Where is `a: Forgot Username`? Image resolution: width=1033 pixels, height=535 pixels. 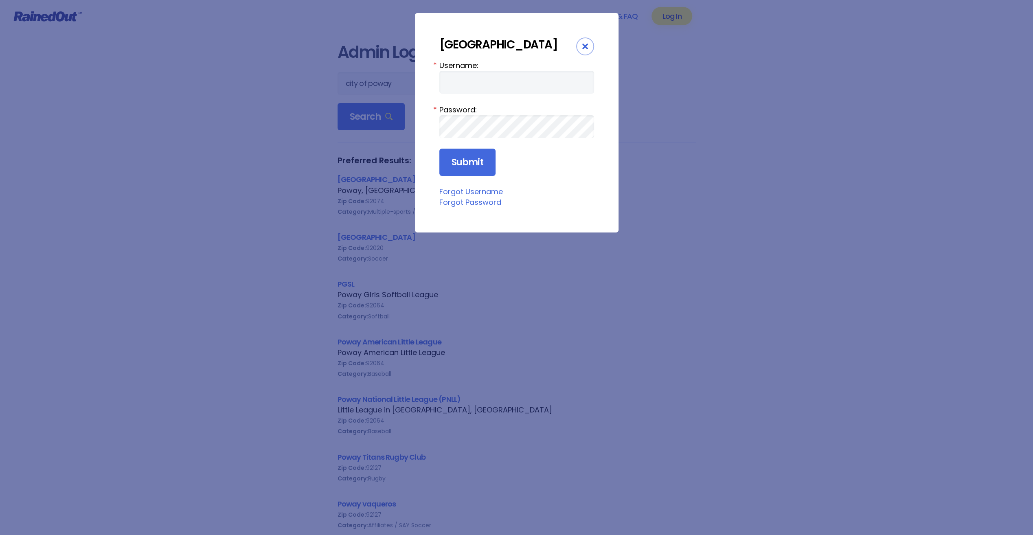 a: Forgot Username is located at coordinates (471, 191).